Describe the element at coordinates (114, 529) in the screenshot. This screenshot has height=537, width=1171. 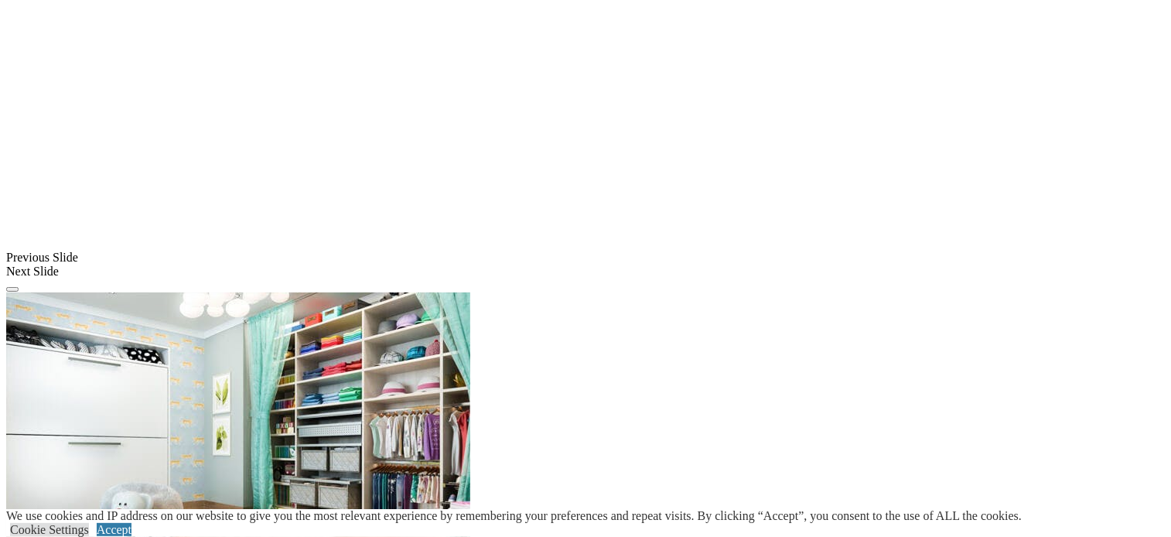
I see `a: Accept` at that location.